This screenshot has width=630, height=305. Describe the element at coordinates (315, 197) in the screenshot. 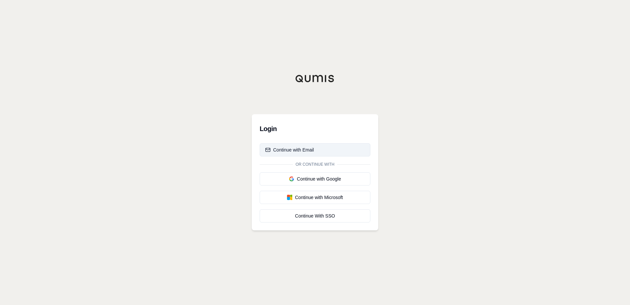

I see `div: Continue with Microsoft` at that location.